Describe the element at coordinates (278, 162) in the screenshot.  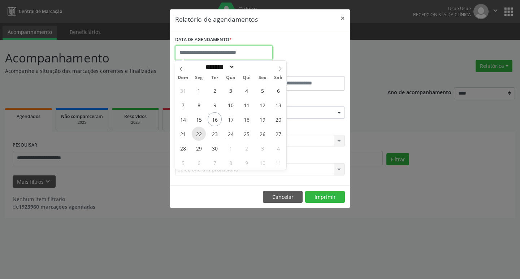
I see `span: Outubro 11, 2025` at that location.